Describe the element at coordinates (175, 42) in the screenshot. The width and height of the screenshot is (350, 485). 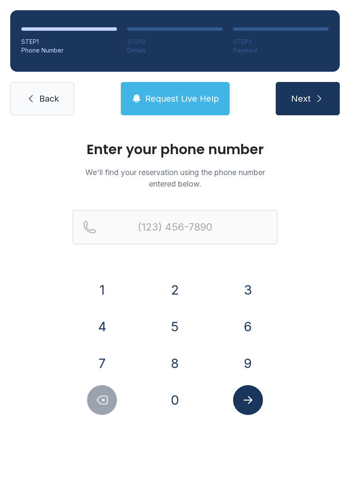
I see `div: STEP 2` at that location.